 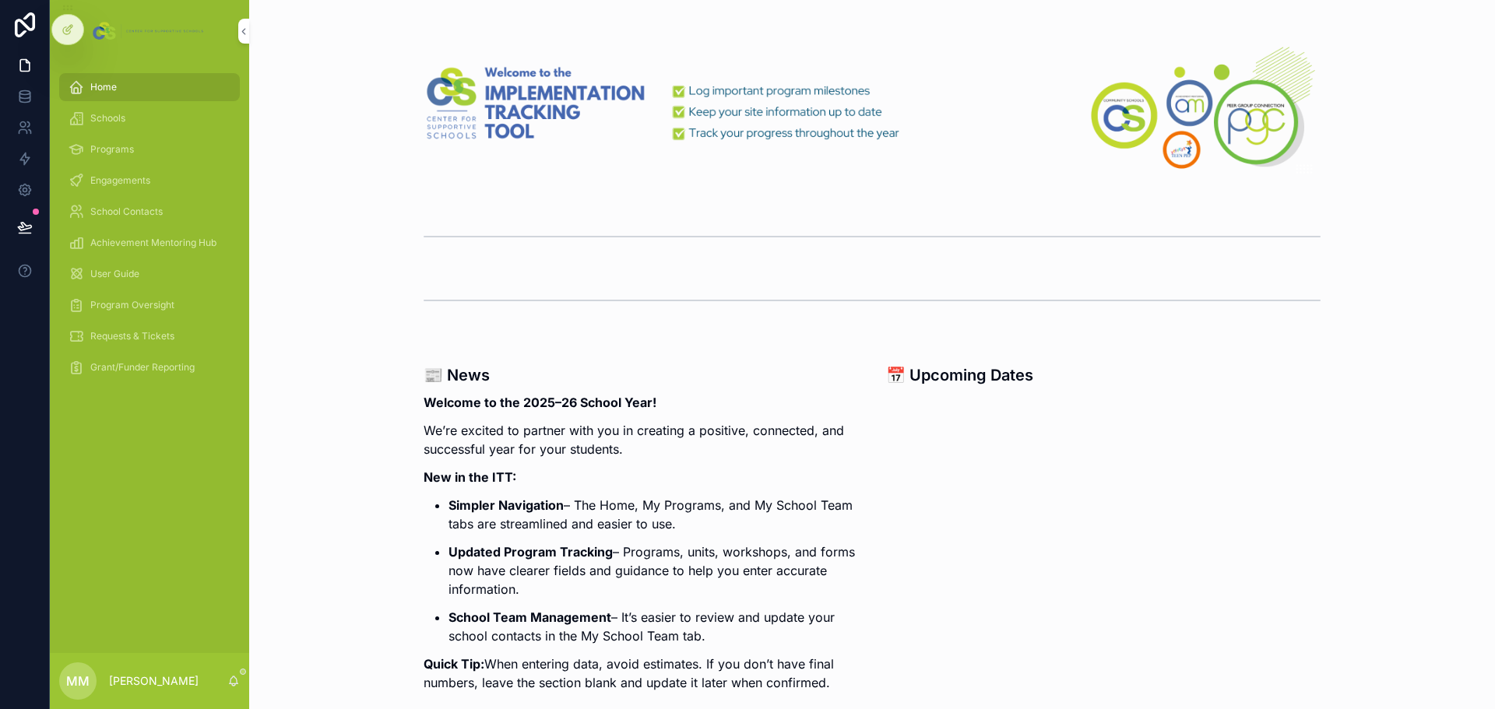 What do you see at coordinates (540, 403) in the screenshot?
I see `strong: Welcome to the 2025–26 School Year!` at bounding box center [540, 403].